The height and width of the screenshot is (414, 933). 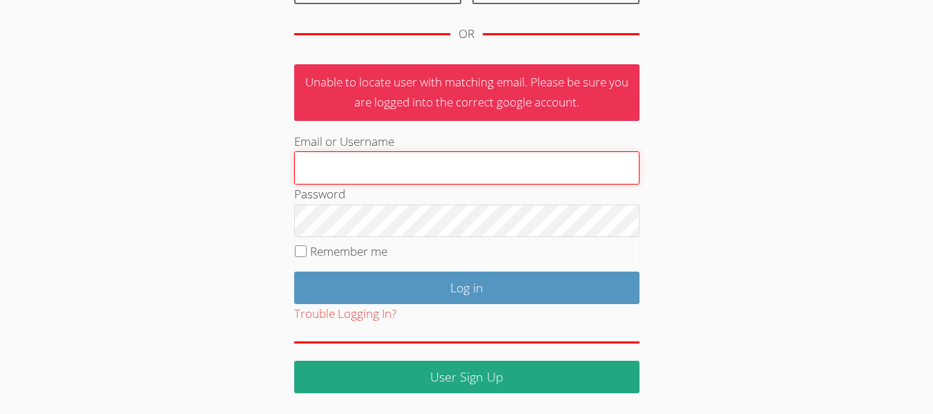 What do you see at coordinates (349, 251) in the screenshot?
I see `label: Remember me` at bounding box center [349, 251].